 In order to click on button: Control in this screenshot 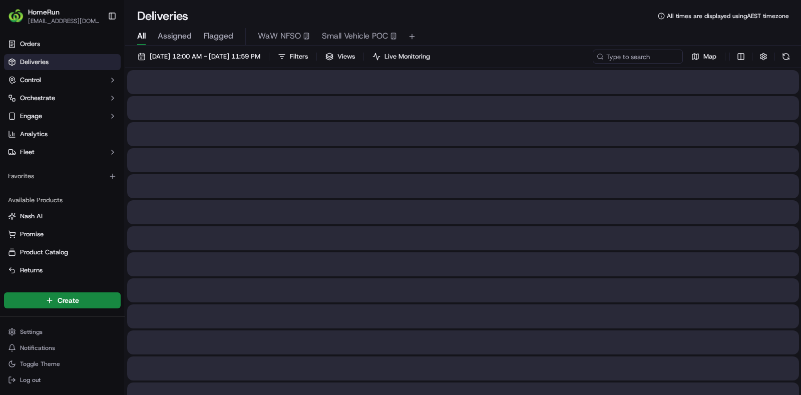, I will do `click(62, 80)`.